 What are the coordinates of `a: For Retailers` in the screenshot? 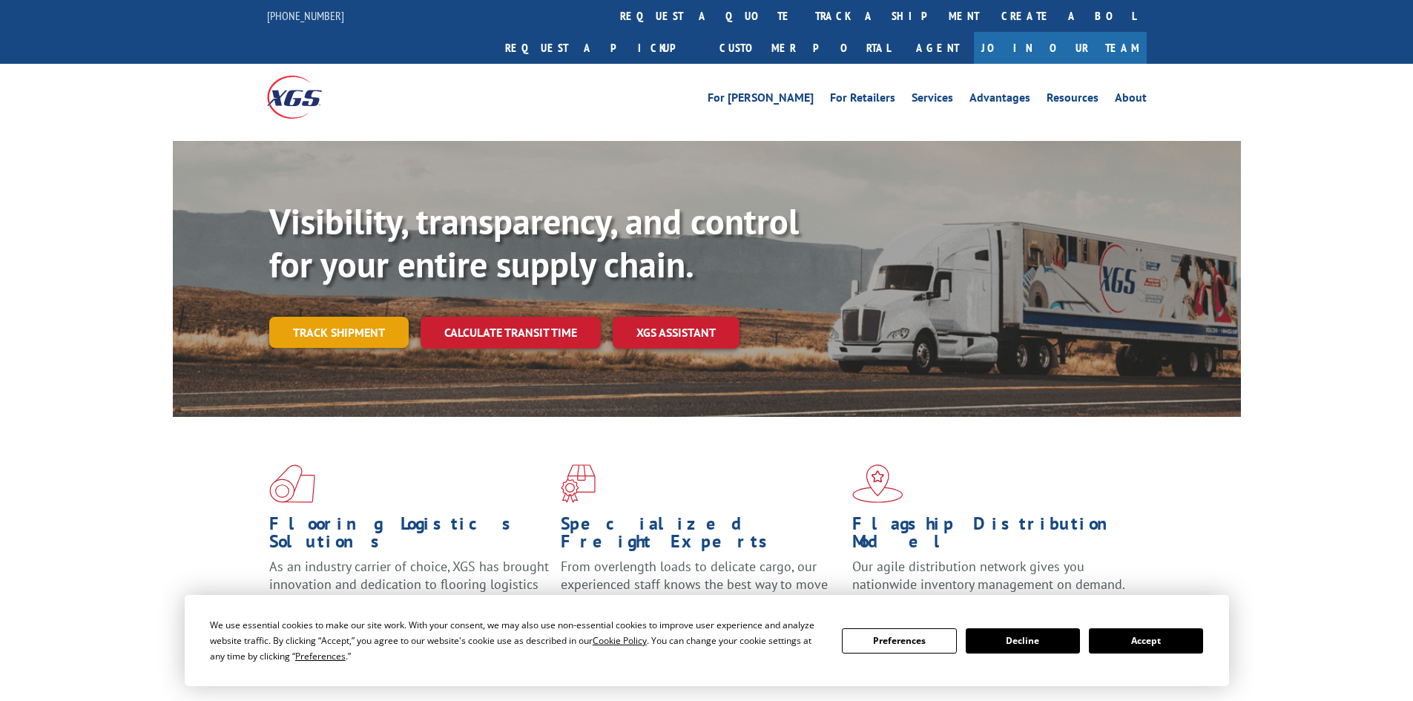 It's located at (863, 100).